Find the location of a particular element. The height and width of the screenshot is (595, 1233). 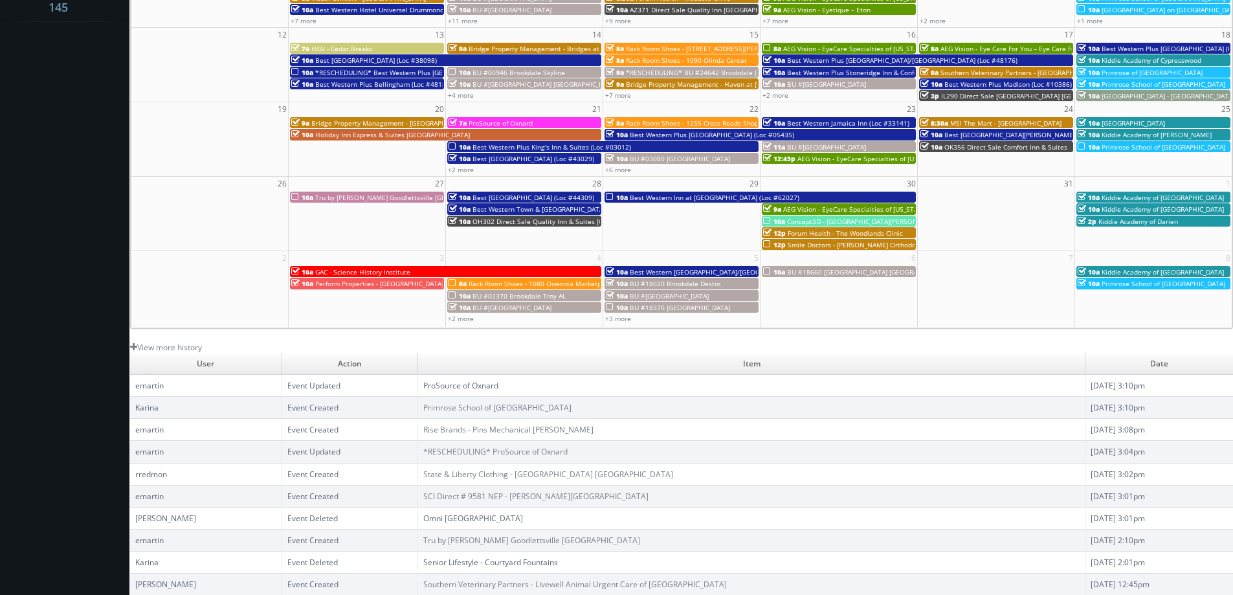

a: *RESCHEDULING* ProSource of Oxnard is located at coordinates (495, 451).